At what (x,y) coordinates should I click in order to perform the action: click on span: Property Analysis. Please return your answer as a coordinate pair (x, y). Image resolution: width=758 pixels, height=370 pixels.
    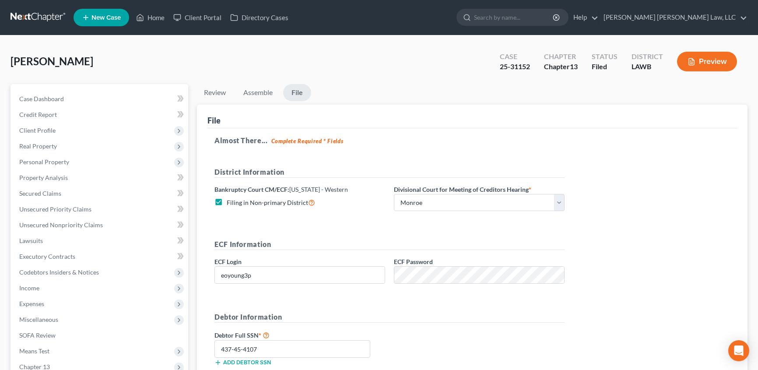
    Looking at the image, I should click on (43, 177).